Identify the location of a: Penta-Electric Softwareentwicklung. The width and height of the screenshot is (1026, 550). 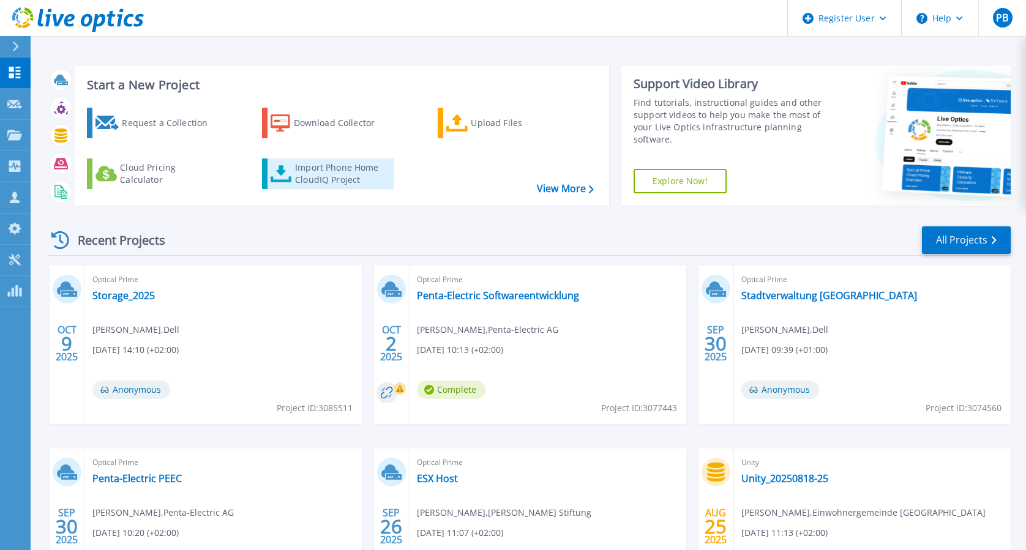
(498, 296).